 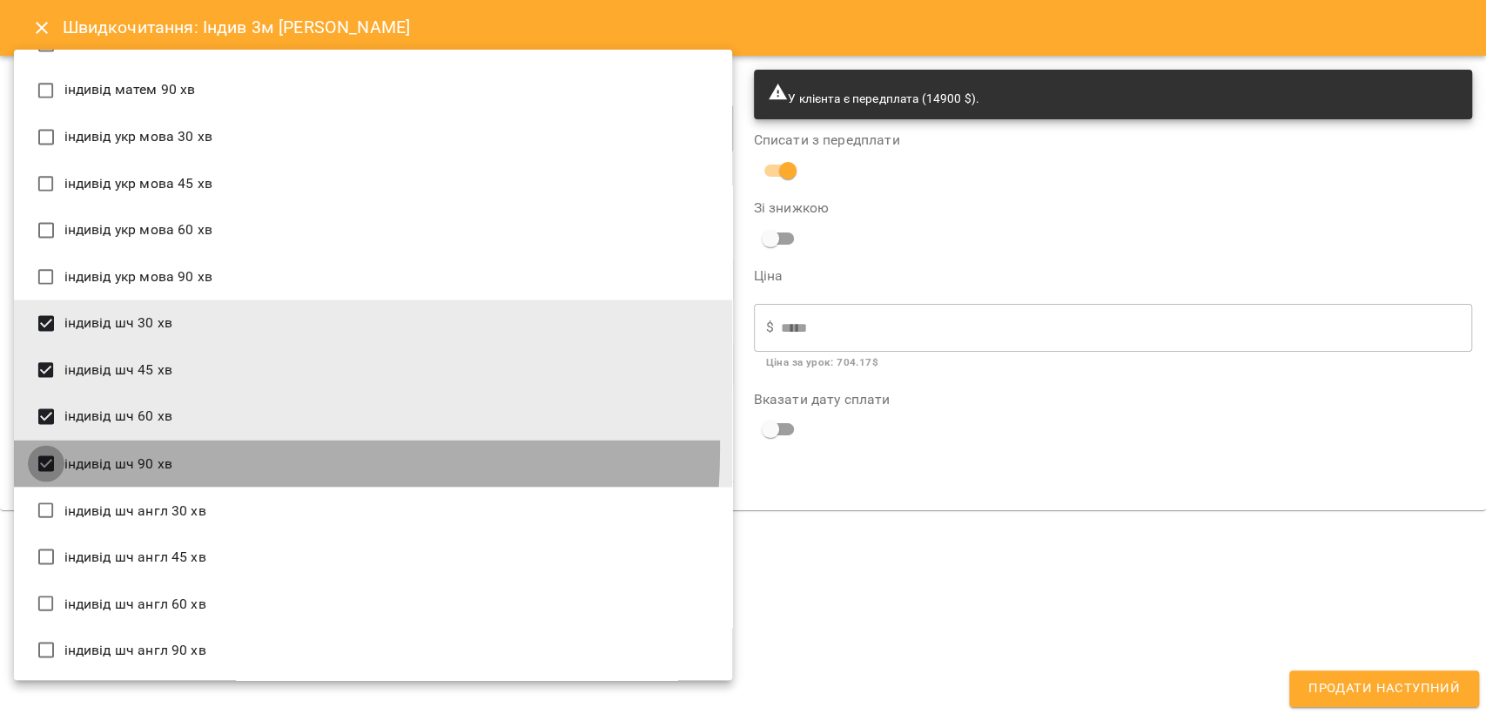 What do you see at coordinates (373, 370) in the screenshot?
I see `li: індивід шч 45 хв` at bounding box center [373, 370].